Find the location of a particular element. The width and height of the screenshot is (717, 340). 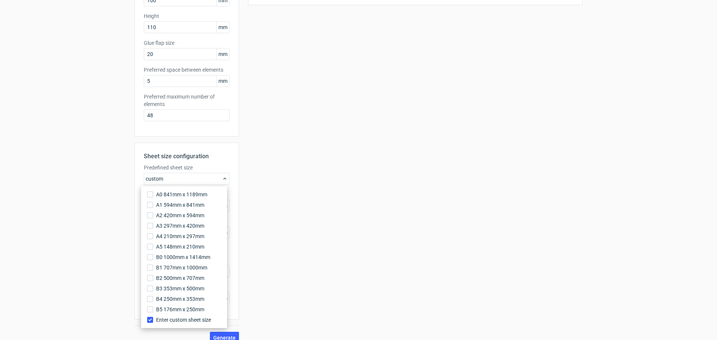

label: Glue flap size is located at coordinates (187, 43).